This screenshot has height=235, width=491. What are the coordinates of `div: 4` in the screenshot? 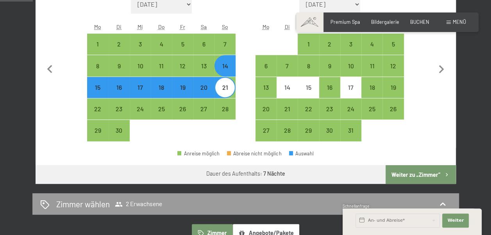 It's located at (372, 51).